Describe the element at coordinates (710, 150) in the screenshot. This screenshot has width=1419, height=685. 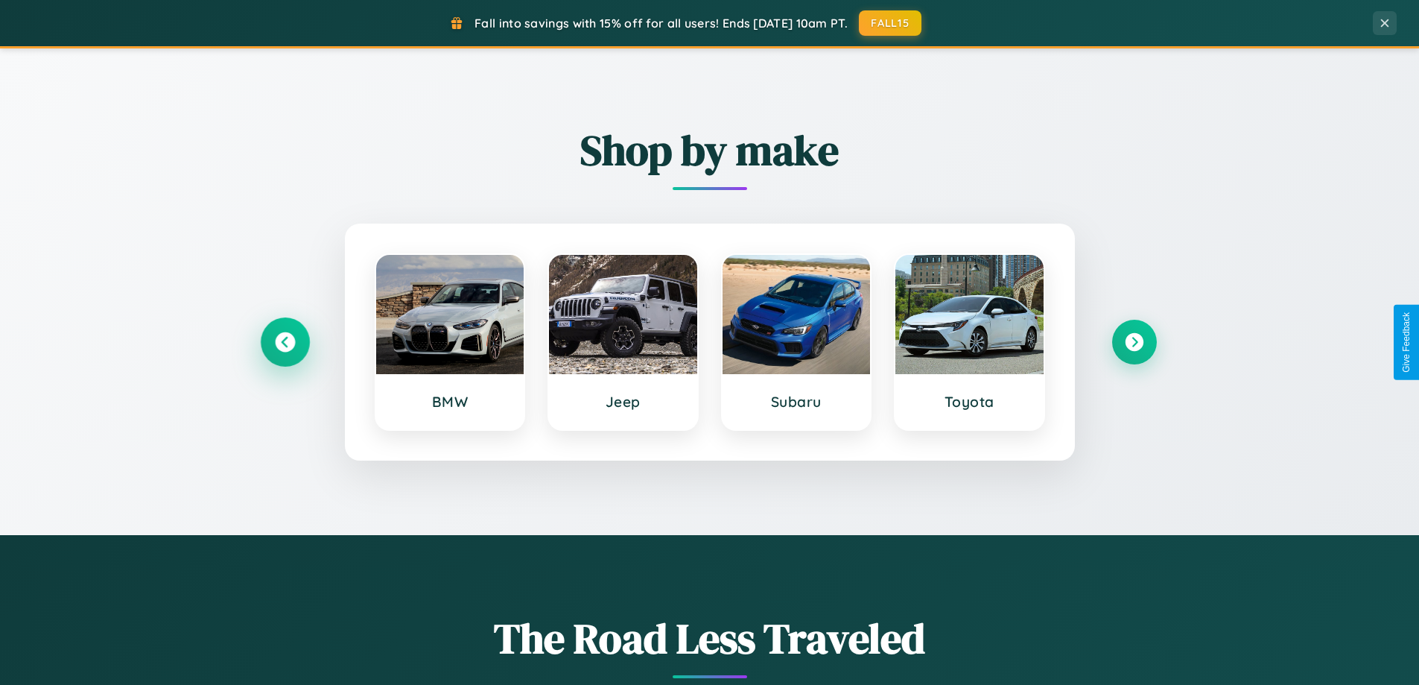
I see `h2: Shop by make` at that location.